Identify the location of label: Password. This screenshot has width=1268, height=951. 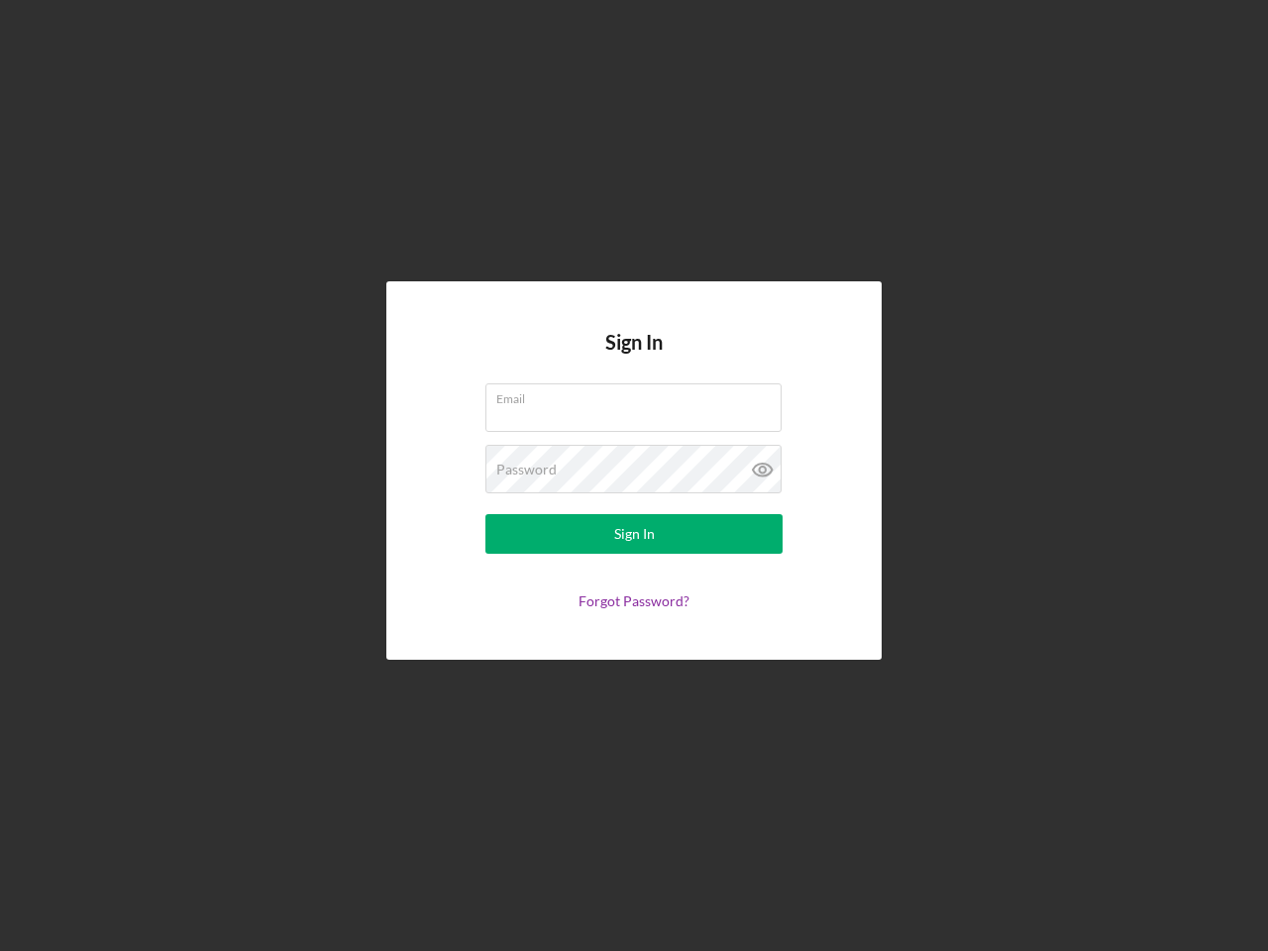
(526, 470).